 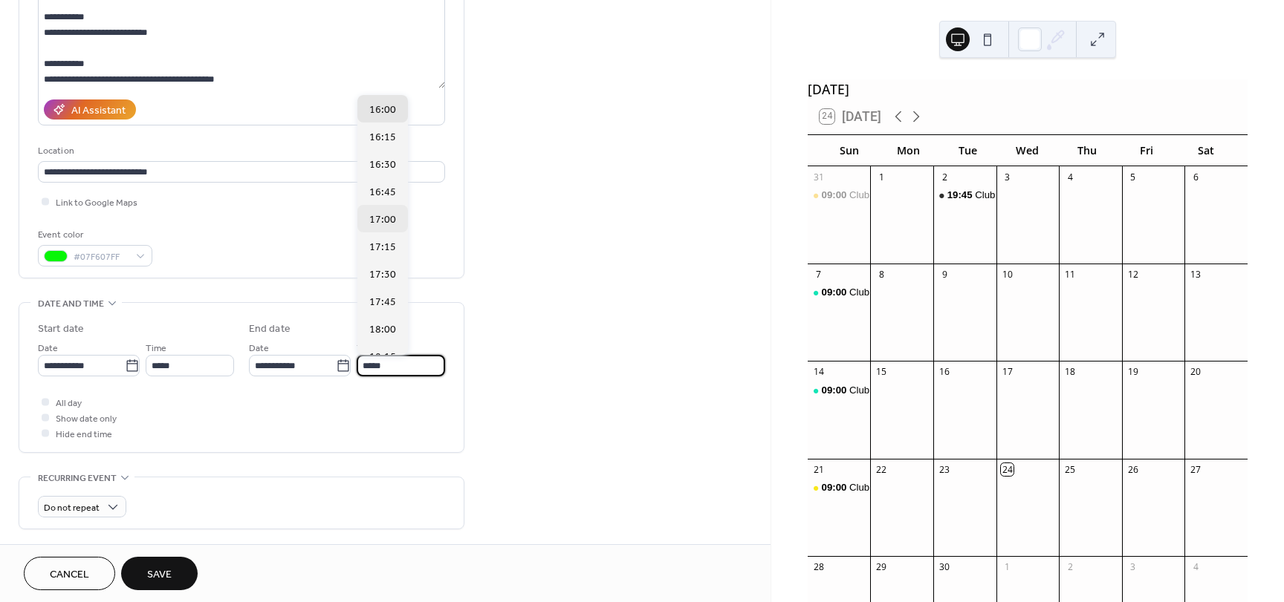 What do you see at coordinates (1195, 469) in the screenshot?
I see `div: 27` at bounding box center [1195, 469].